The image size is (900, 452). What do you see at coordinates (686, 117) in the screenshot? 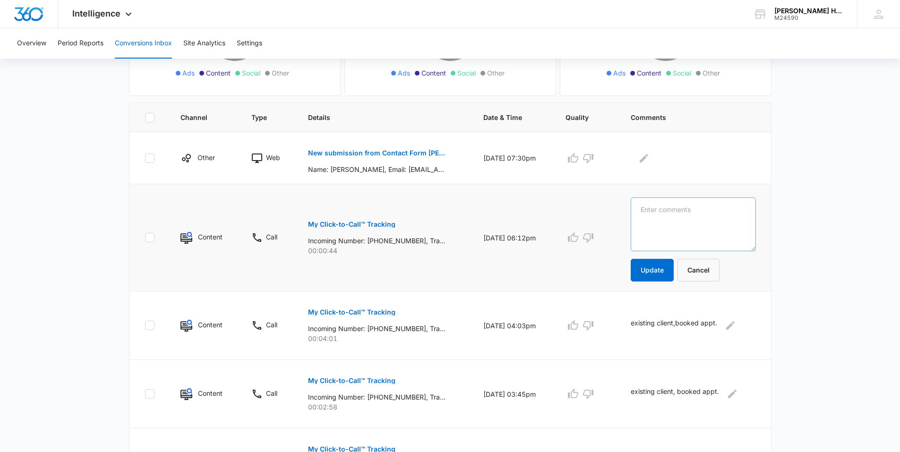
I see `span: Comments` at bounding box center [686, 117].